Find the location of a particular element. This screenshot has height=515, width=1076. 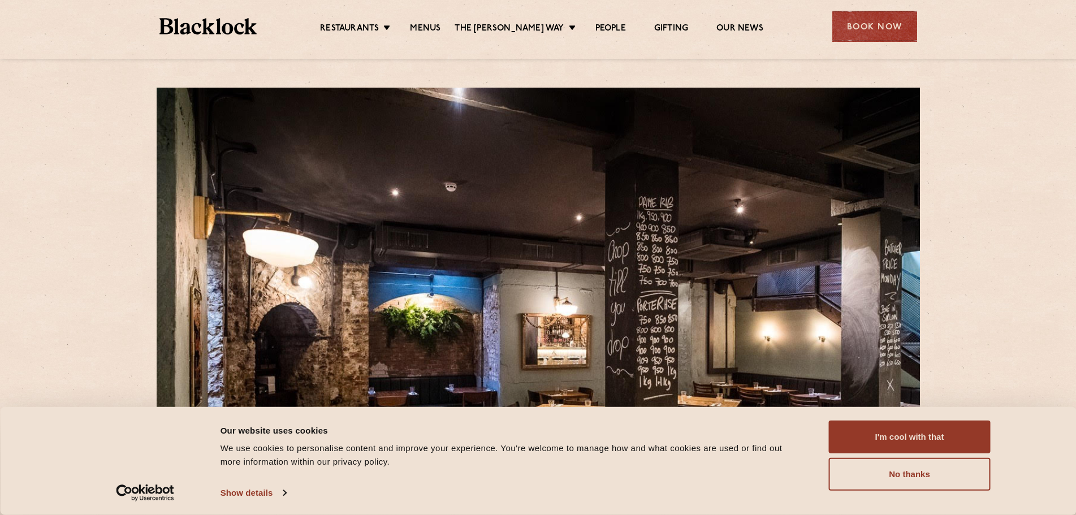

a: Show details is located at coordinates (253, 493).